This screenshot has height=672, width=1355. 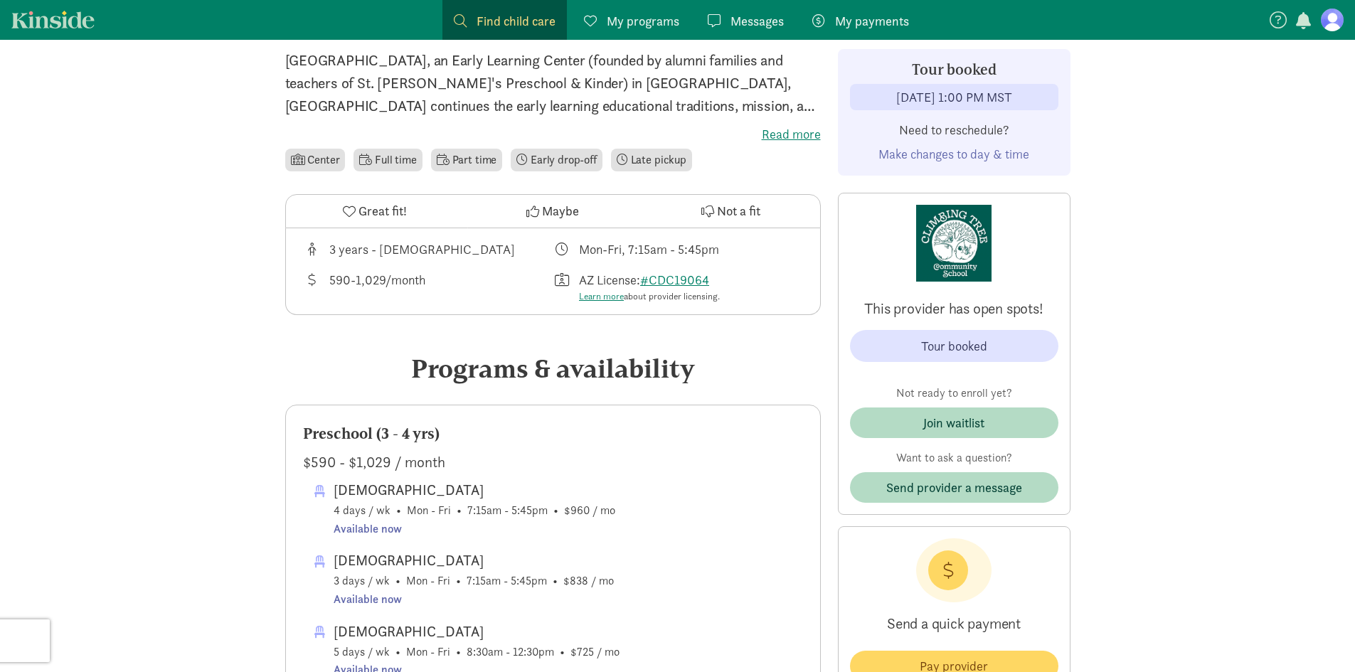 What do you see at coordinates (757, 21) in the screenshot?
I see `span: Messages` at bounding box center [757, 21].